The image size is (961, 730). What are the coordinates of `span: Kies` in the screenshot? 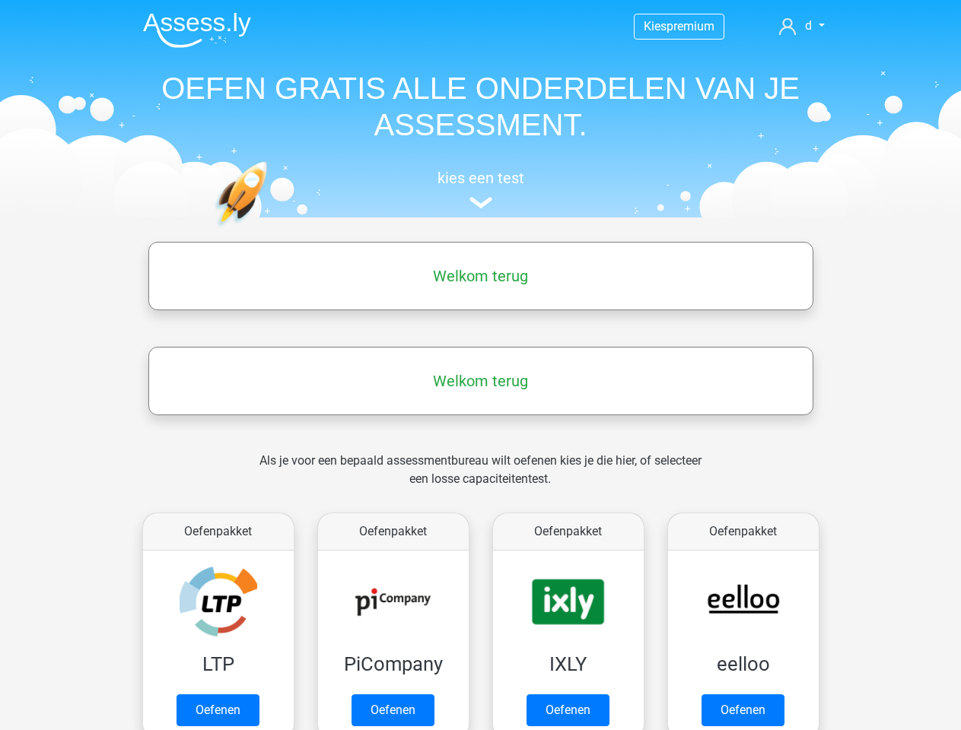 It's located at (655, 26).